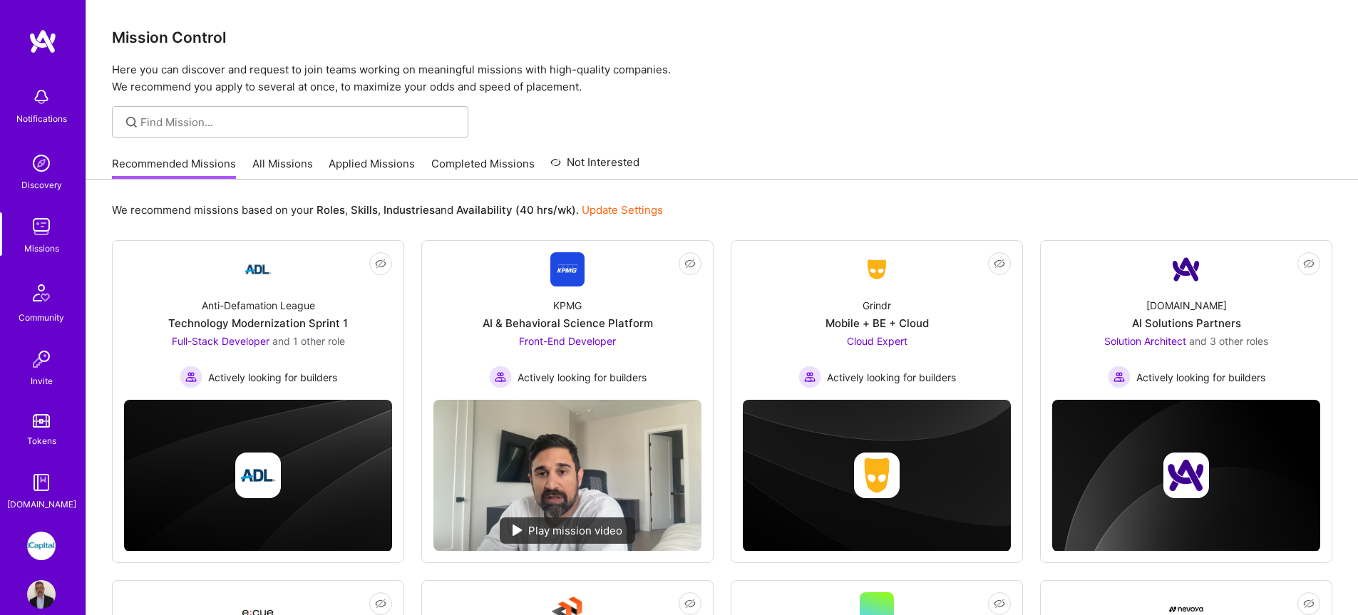  Describe the element at coordinates (518, 530) in the screenshot. I see `img: play` at that location.